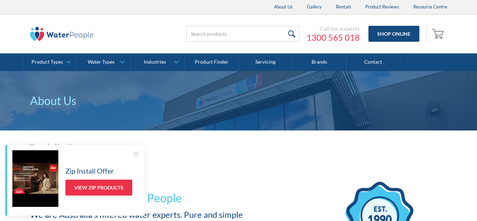 The image size is (477, 221). What do you see at coordinates (50, 62) in the screenshot?
I see `a: Product Types` at bounding box center [50, 62].